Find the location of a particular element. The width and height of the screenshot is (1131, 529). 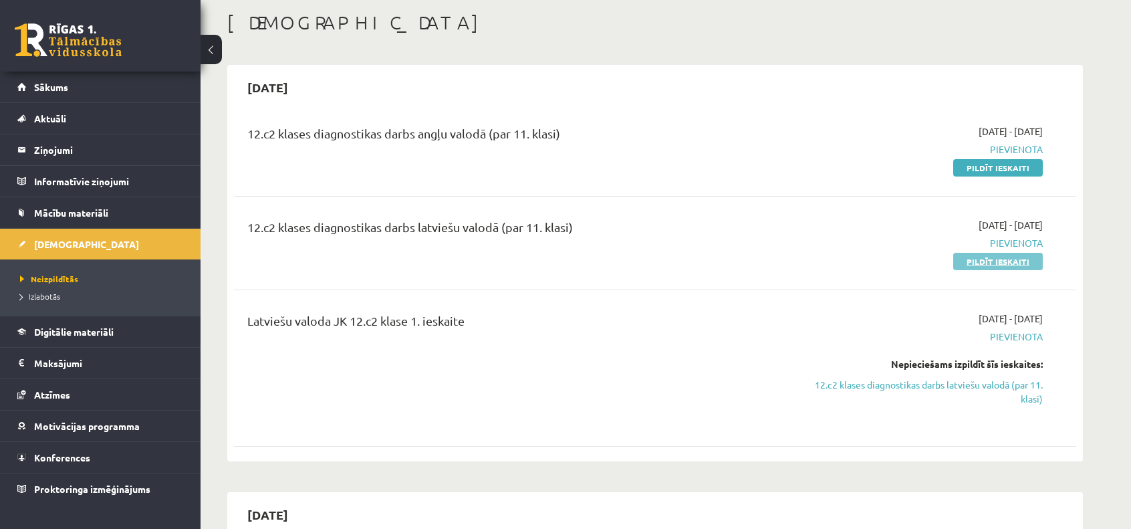

div: 12.c2 klases diagnostikas darbs latviešu valodā (par 11. klasi) is located at coordinates (509, 230).